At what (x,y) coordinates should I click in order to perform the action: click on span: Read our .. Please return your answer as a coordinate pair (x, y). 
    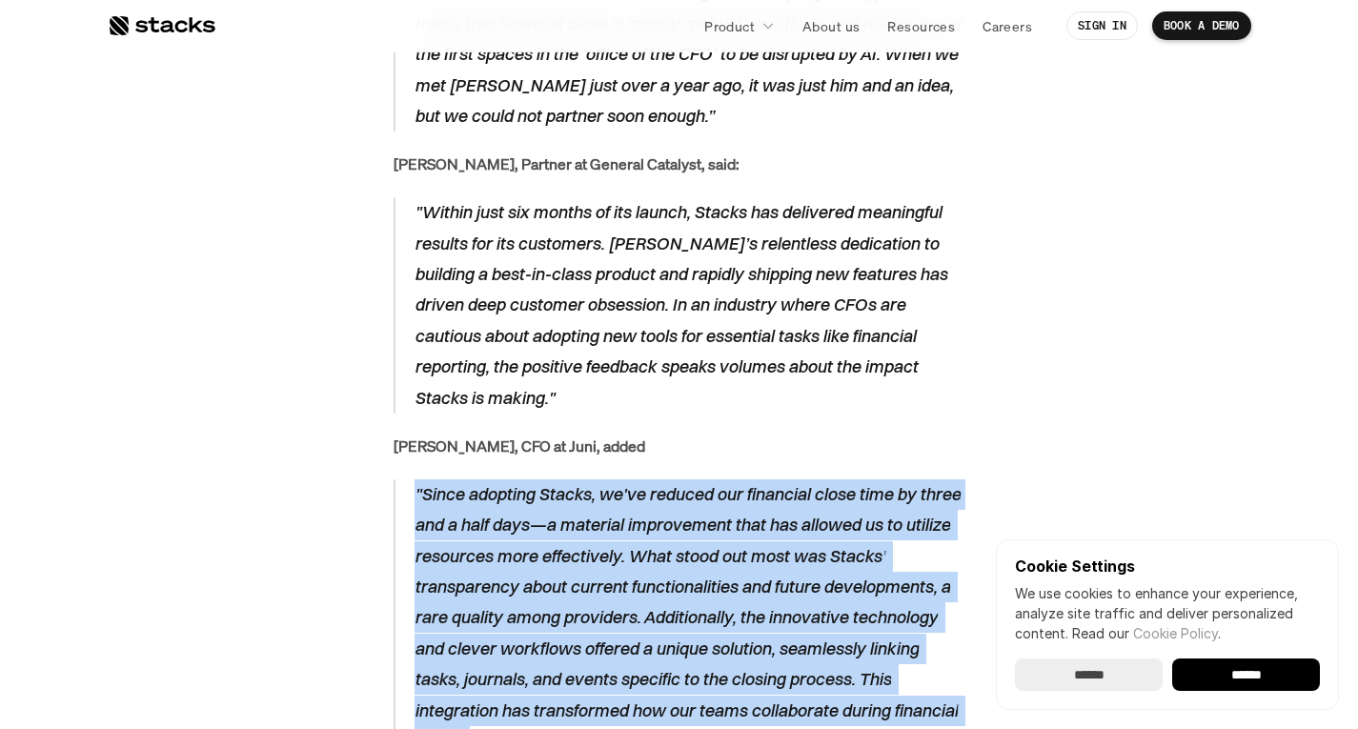
    Looking at the image, I should click on (1147, 633).